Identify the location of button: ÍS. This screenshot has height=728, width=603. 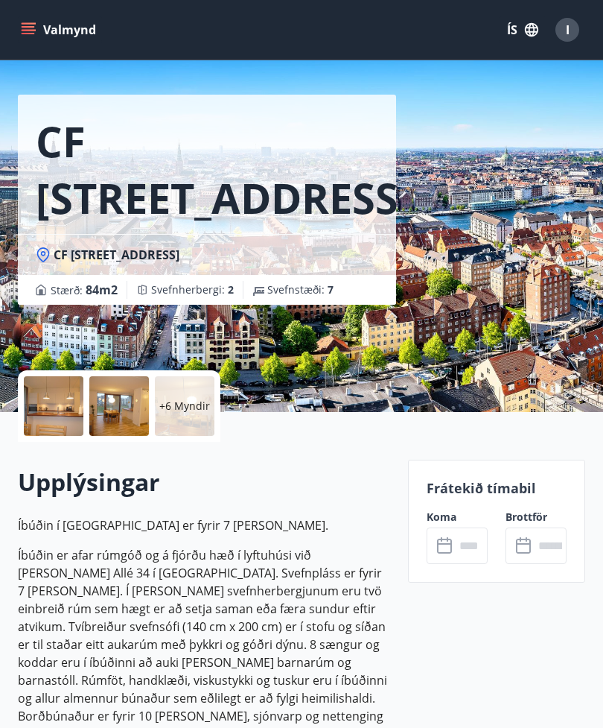
(523, 30).